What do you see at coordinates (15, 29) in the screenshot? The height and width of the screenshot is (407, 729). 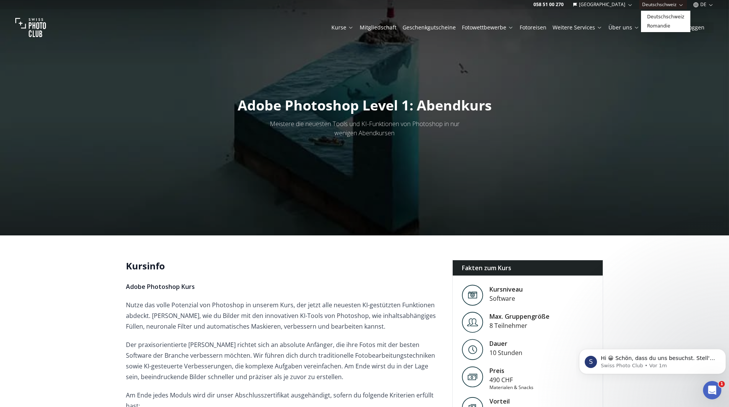 I see `div: Profile image for Swiss Photo Club` at bounding box center [15, 29].